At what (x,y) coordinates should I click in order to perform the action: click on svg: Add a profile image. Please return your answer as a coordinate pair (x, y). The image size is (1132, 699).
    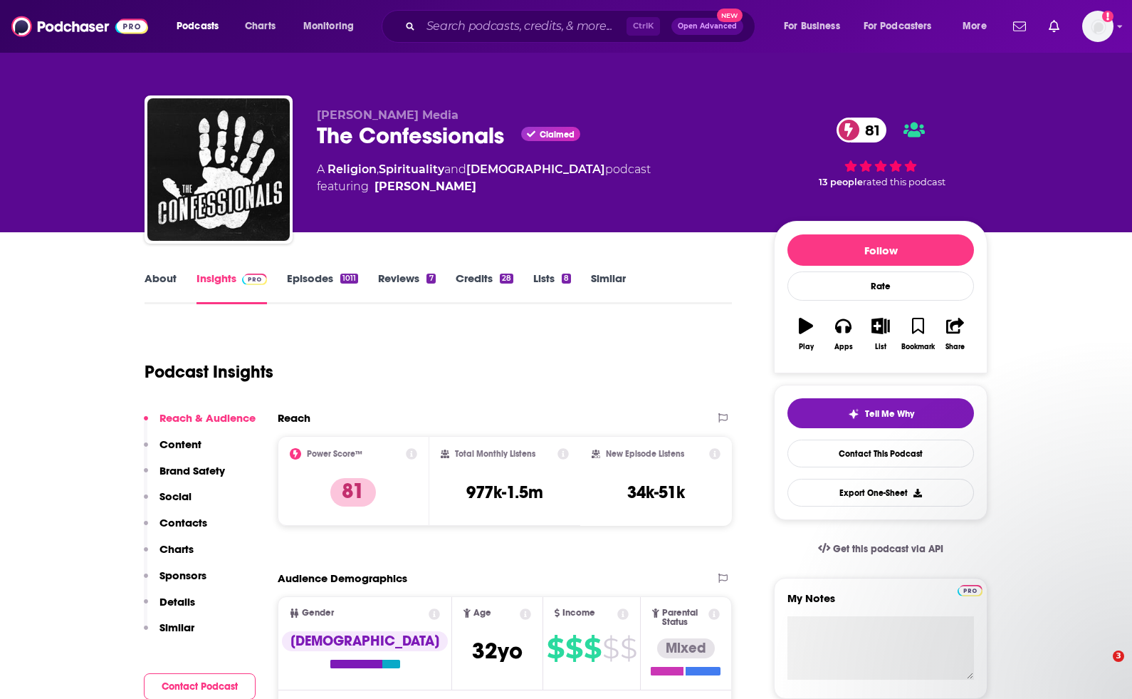
    Looking at the image, I should click on (1108, 16).